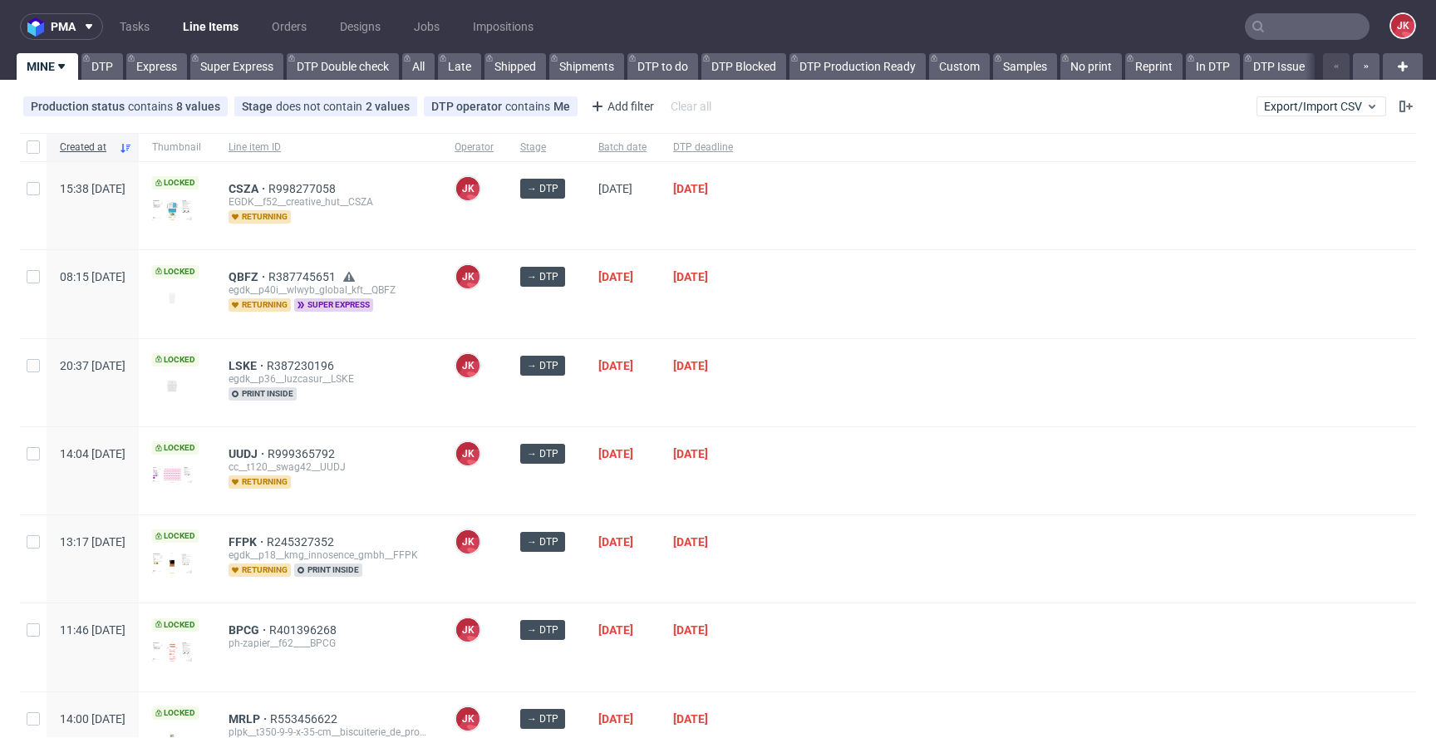 This screenshot has width=1436, height=738. Describe the element at coordinates (1279, 66) in the screenshot. I see `a: DTP Issue` at that location.